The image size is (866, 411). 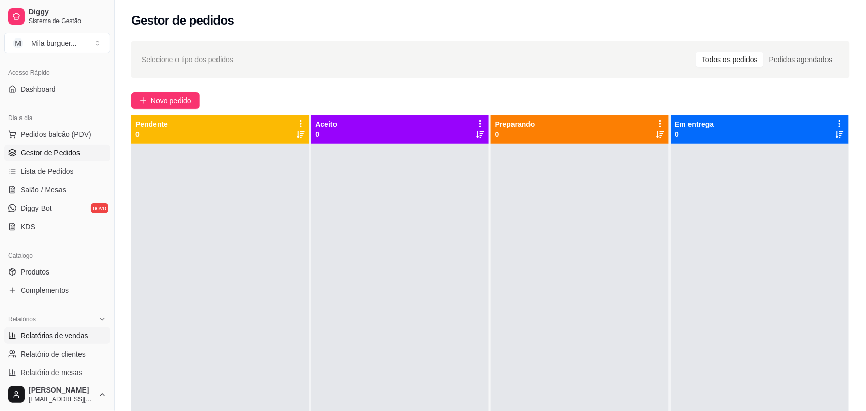 What do you see at coordinates (54, 335) in the screenshot?
I see `span: Relatórios de vendas` at bounding box center [54, 335].